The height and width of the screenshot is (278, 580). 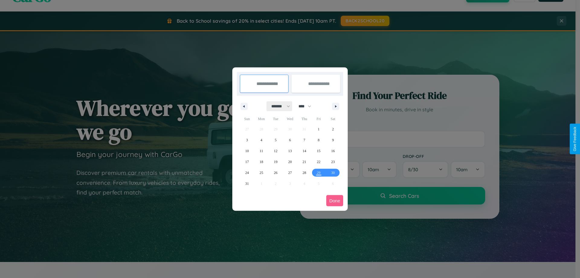 I want to click on button: 24, so click(x=247, y=173).